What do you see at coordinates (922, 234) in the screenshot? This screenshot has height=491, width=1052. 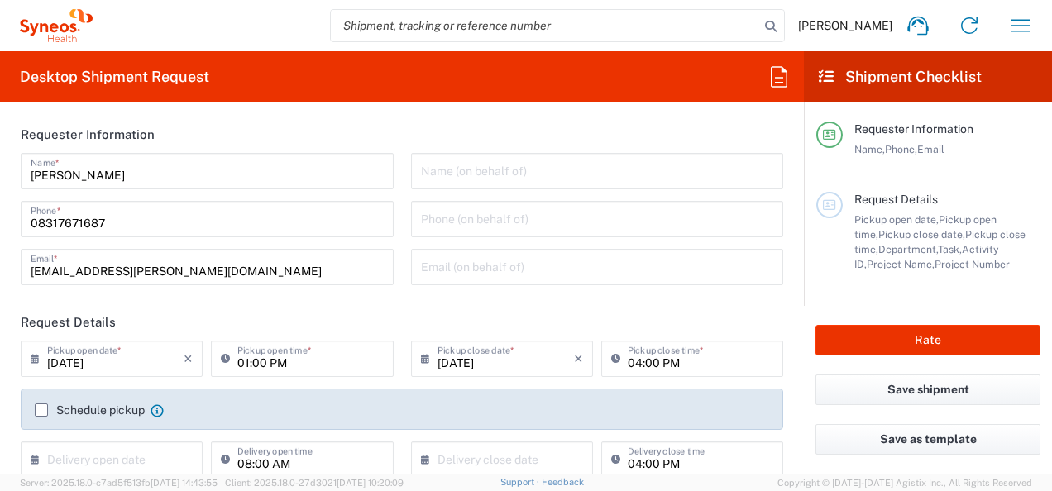 I see `span: Pickup close date,` at bounding box center [922, 234].